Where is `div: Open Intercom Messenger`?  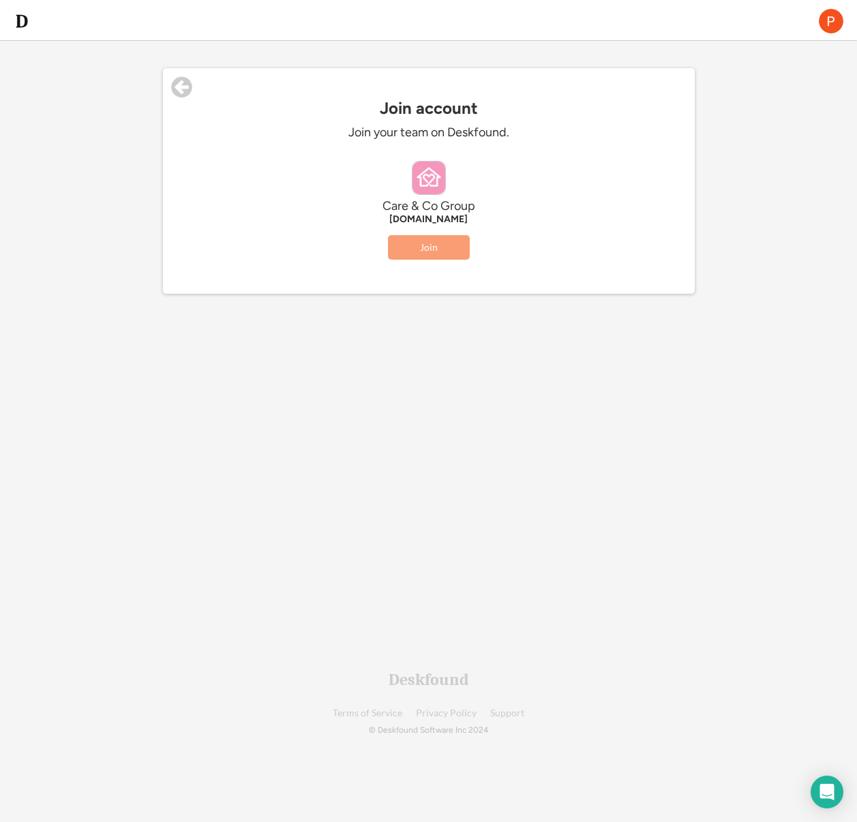
div: Open Intercom Messenger is located at coordinates (827, 792).